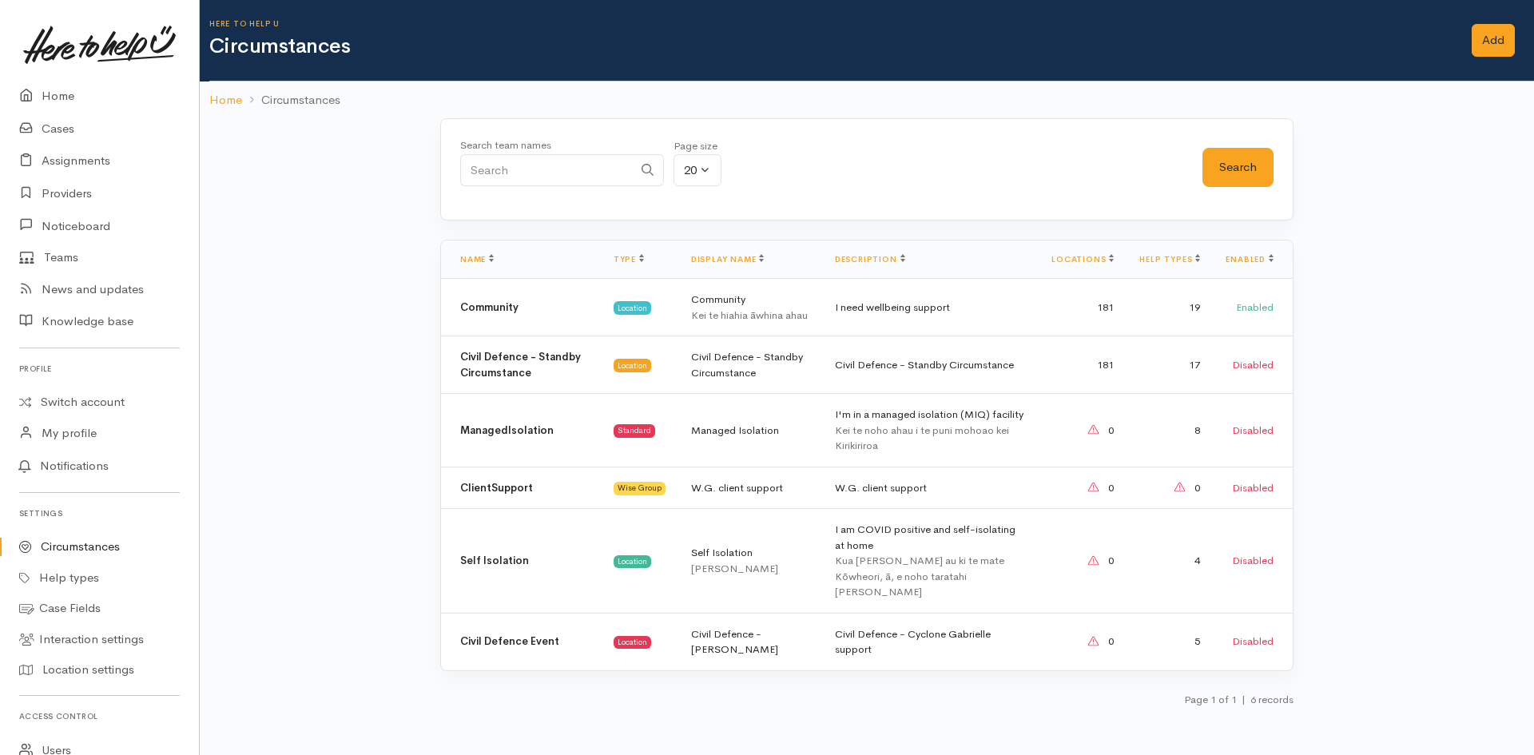  I want to click on h1: Circumstances, so click(831, 46).